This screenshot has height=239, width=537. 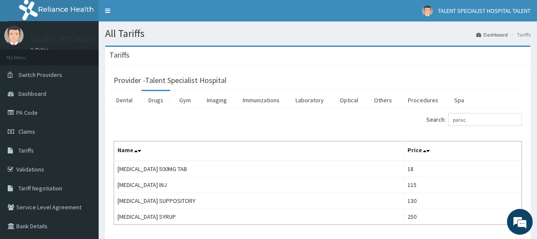 What do you see at coordinates (318, 33) in the screenshot?
I see `h1: All Tariffs` at bounding box center [318, 33].